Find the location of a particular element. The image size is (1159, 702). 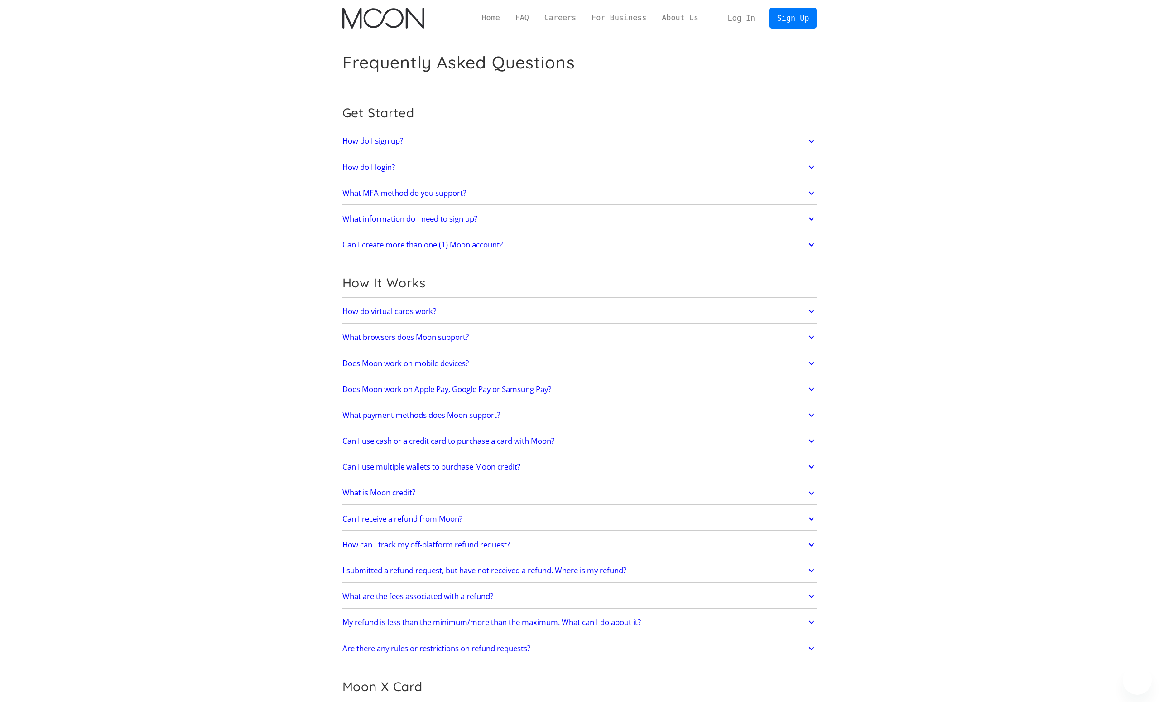

h2: My refund is less than the minimum/more than the maximum. What can I do about it? is located at coordinates (492, 622).